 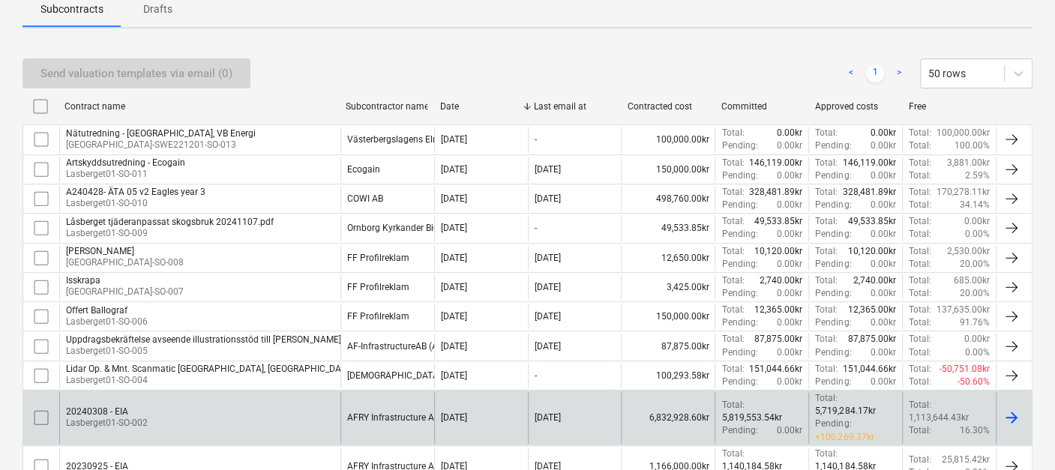 What do you see at coordinates (667, 199) in the screenshot?
I see `div: 498,760.00kr` at bounding box center [667, 199].